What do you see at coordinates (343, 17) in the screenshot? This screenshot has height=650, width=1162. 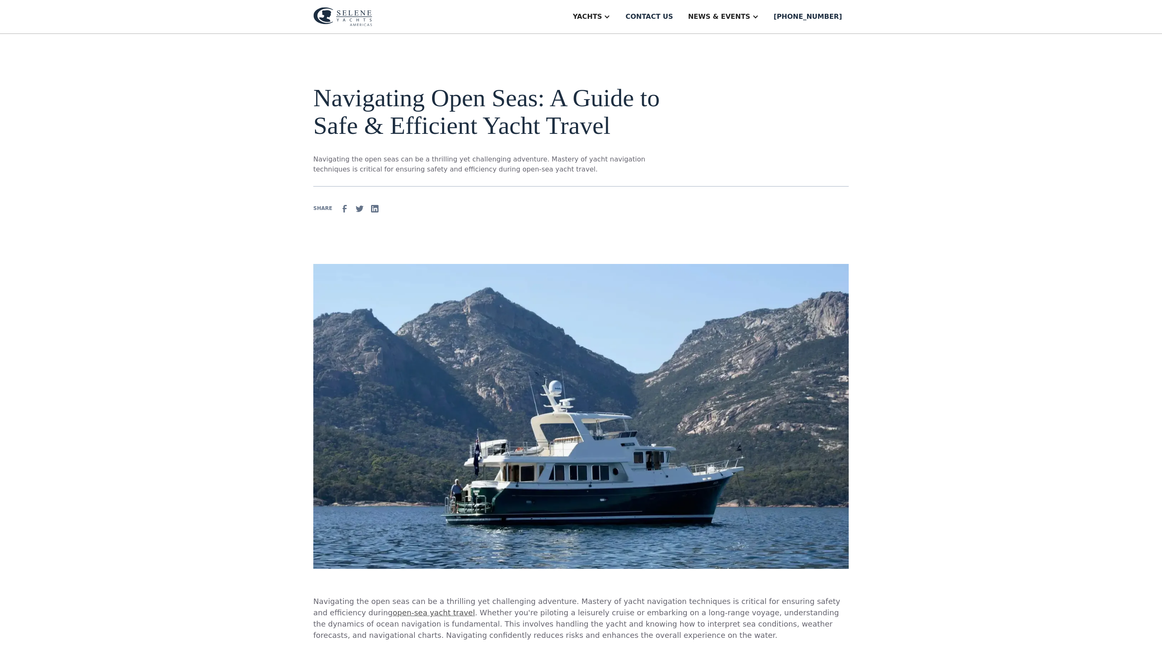 I see `img: logo` at bounding box center [343, 17].